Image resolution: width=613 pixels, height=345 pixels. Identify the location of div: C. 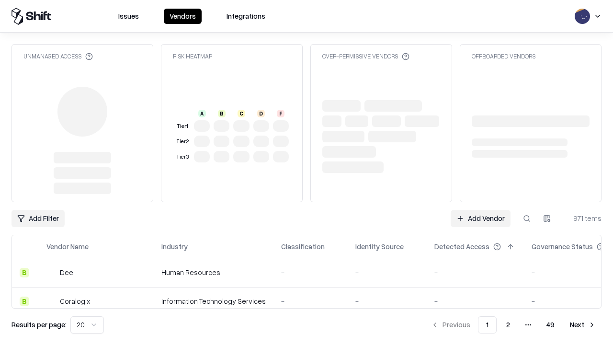
(242, 114).